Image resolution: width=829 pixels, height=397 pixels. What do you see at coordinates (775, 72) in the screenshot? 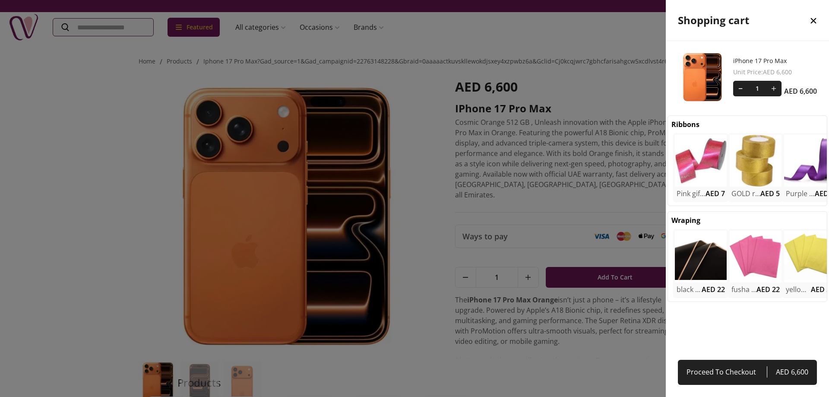
I see `span: Unit Price : AED 6,600` at bounding box center [775, 72].